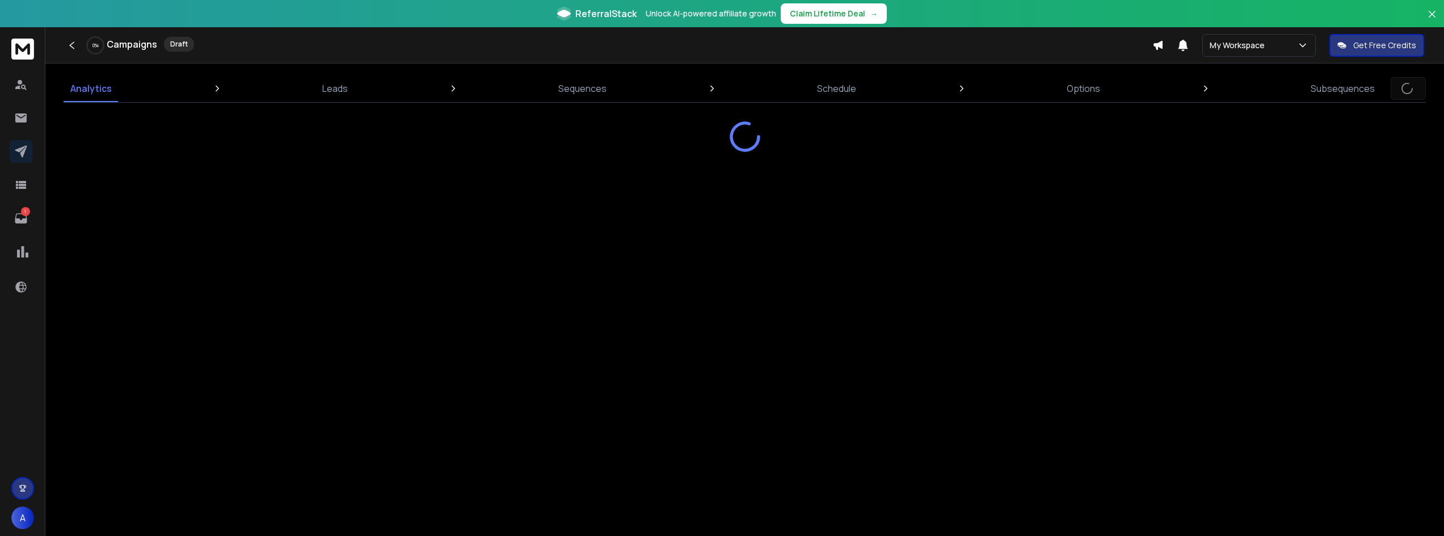 Image resolution: width=1444 pixels, height=536 pixels. What do you see at coordinates (582, 88) in the screenshot?
I see `p: Sequences` at bounding box center [582, 88].